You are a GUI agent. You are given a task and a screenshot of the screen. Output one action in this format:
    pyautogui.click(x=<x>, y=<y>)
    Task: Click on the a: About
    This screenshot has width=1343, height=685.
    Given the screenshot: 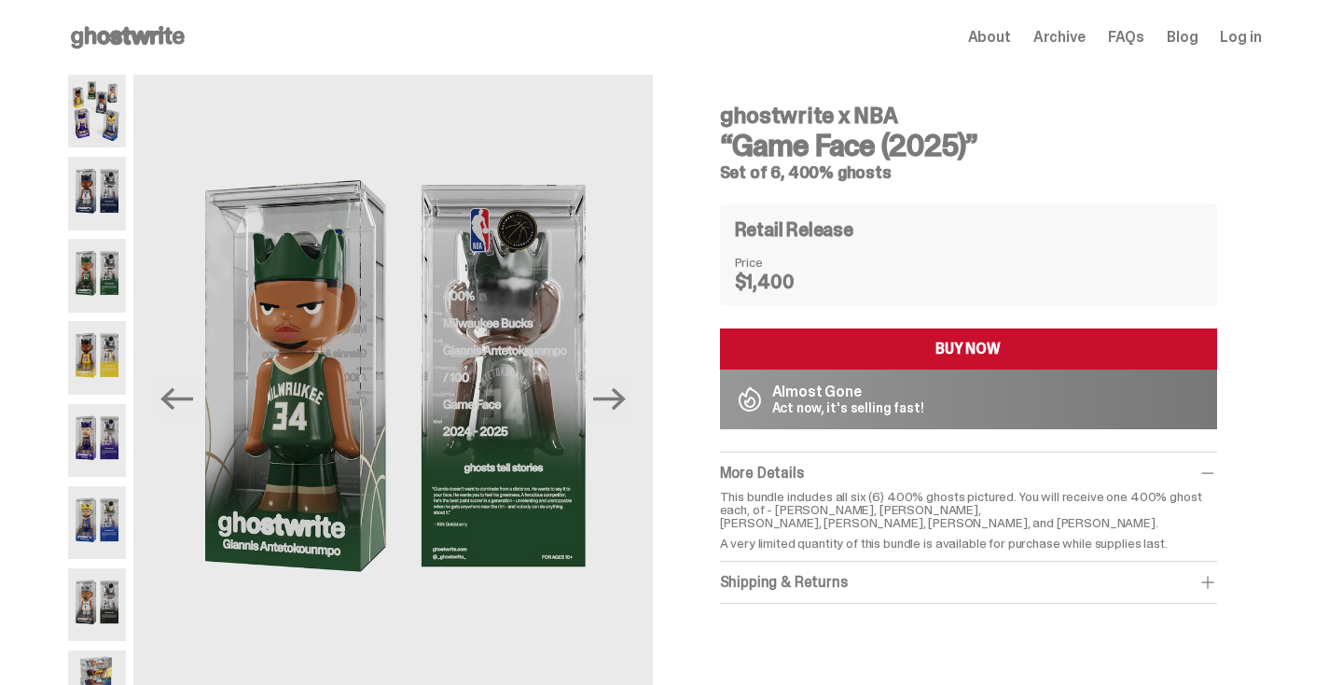 What is the action you would take?
    pyautogui.click(x=990, y=37)
    